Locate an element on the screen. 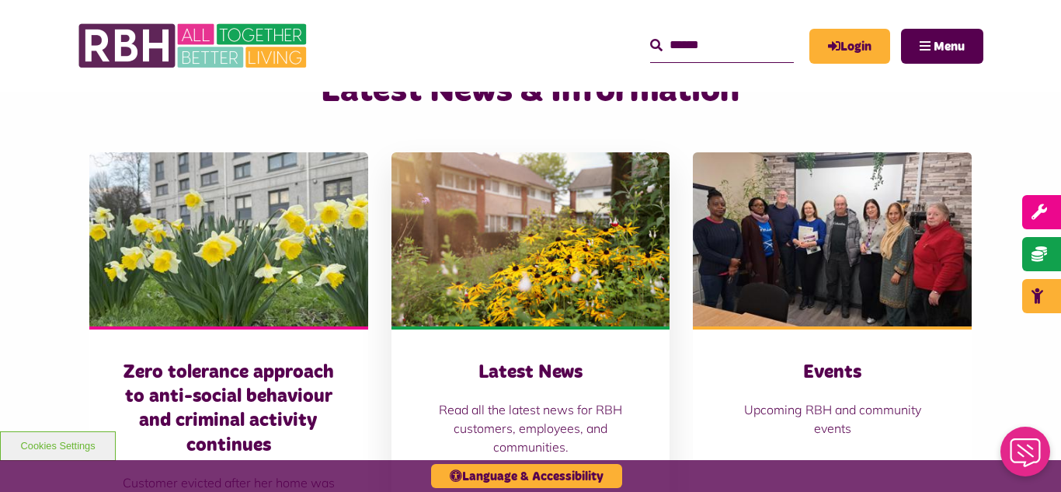  h3: Latest News is located at coordinates (531, 372).